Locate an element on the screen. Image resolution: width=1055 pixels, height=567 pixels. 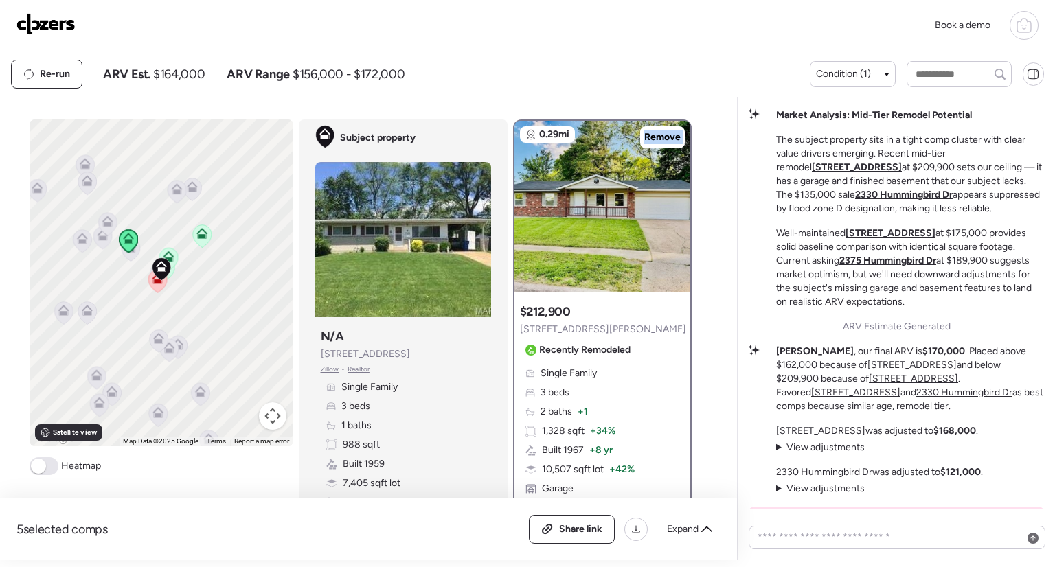
span: ARV Est. is located at coordinates (126, 74).